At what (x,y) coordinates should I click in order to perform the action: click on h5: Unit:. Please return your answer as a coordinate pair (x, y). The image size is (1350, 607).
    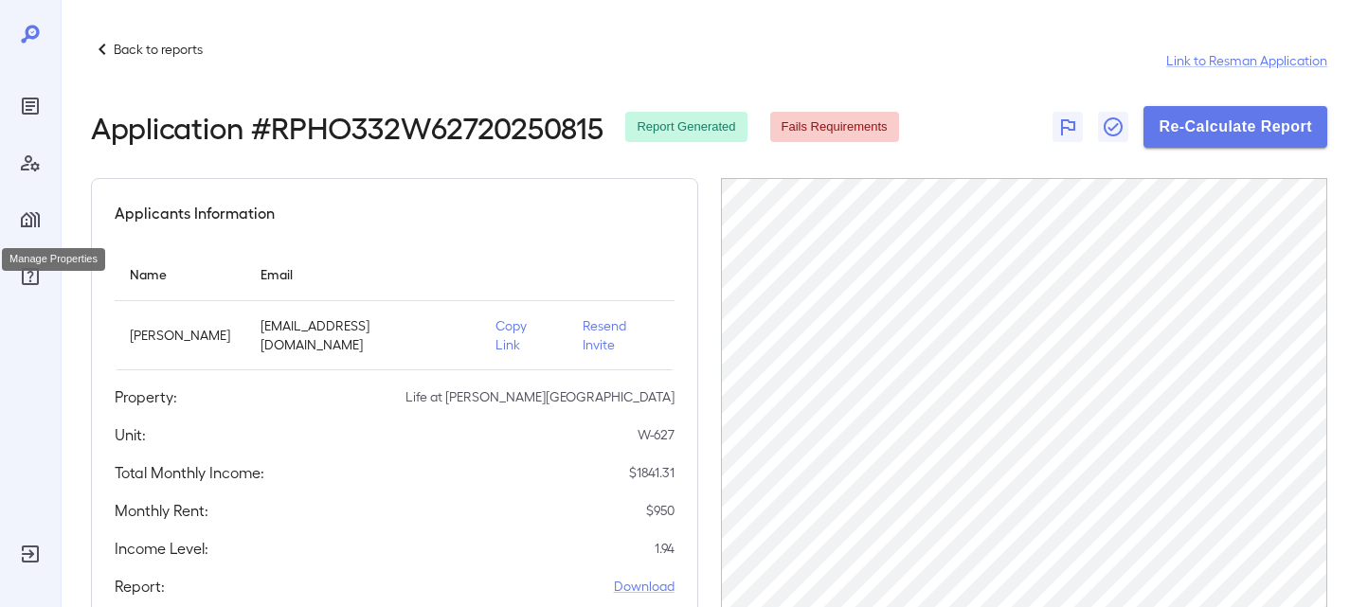
    Looking at the image, I should click on (130, 435).